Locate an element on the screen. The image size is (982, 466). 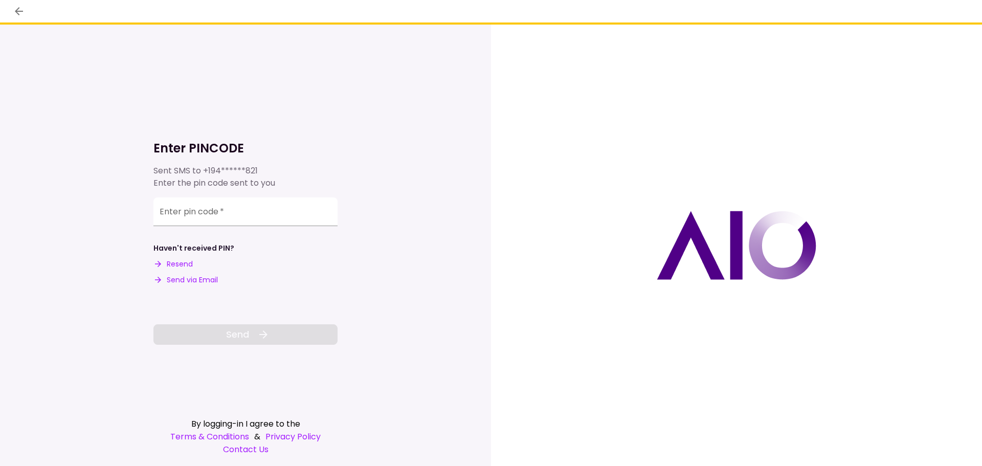
button: Send via Email is located at coordinates (186, 280).